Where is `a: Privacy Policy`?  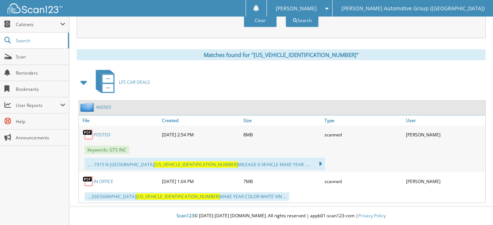 a: Privacy Policy is located at coordinates (372, 215).